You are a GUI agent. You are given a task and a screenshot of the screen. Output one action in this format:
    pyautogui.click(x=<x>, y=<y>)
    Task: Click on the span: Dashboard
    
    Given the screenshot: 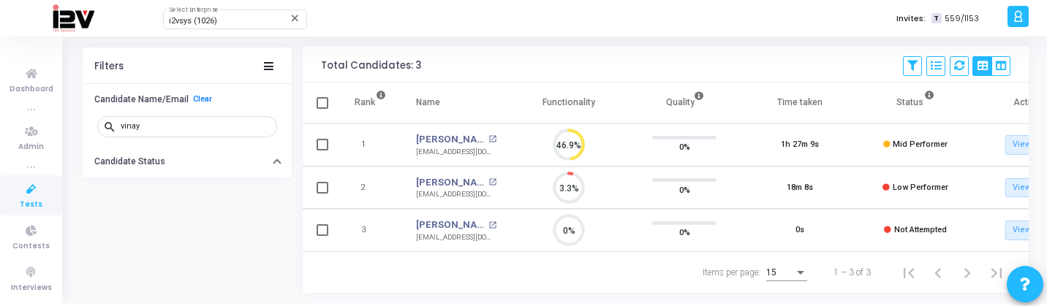 What is the action you would take?
    pyautogui.click(x=31, y=89)
    